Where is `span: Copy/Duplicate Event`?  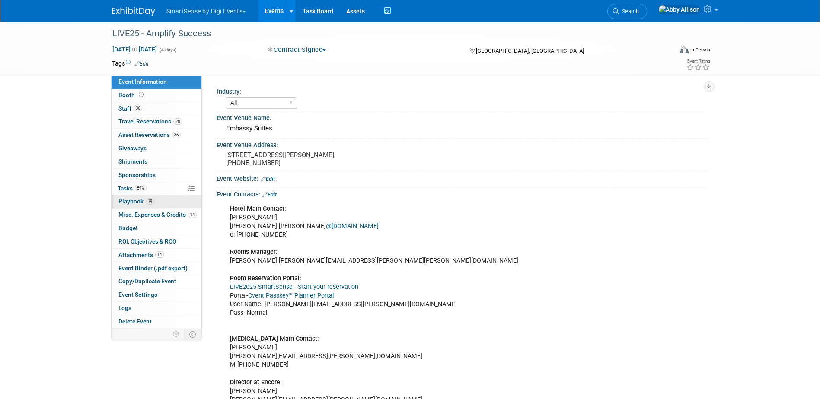 span: Copy/Duplicate Event is located at coordinates (147, 281).